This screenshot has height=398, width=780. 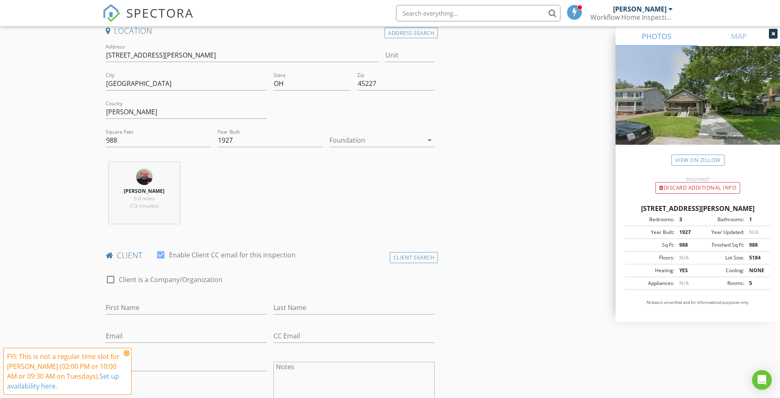 What do you see at coordinates (697, 179) in the screenshot?
I see `div: Incorrect?` at bounding box center [697, 179].